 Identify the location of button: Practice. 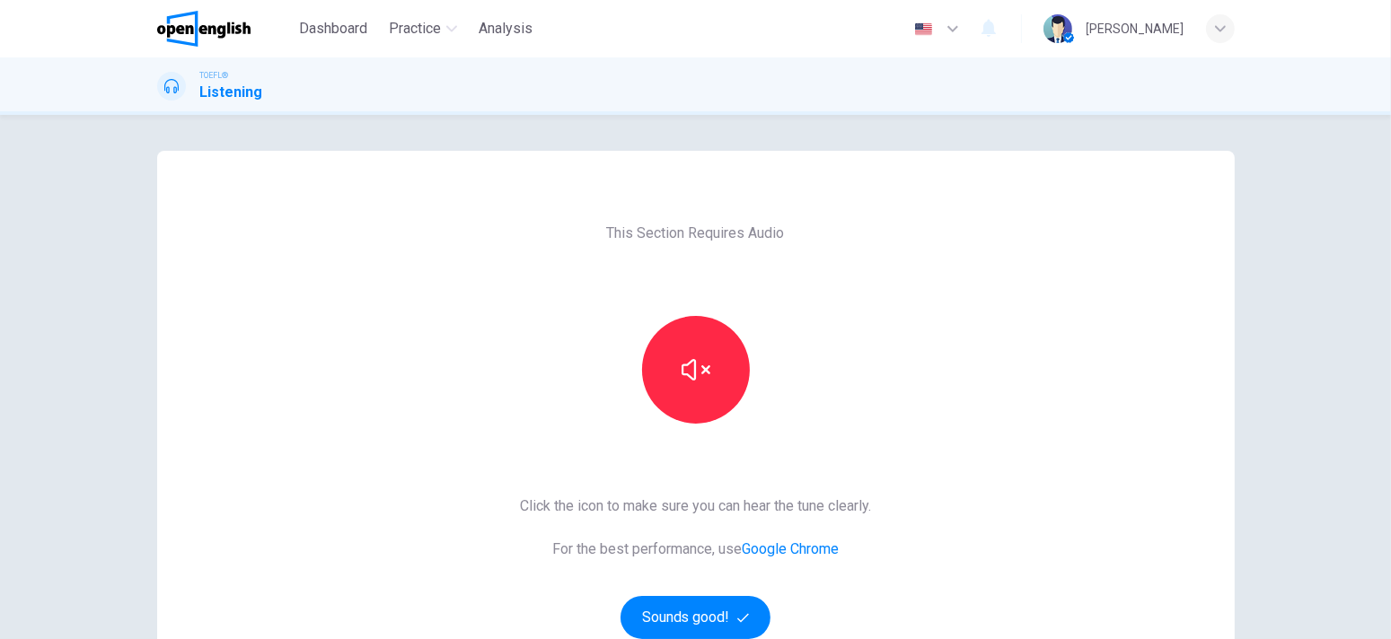
(423, 29).